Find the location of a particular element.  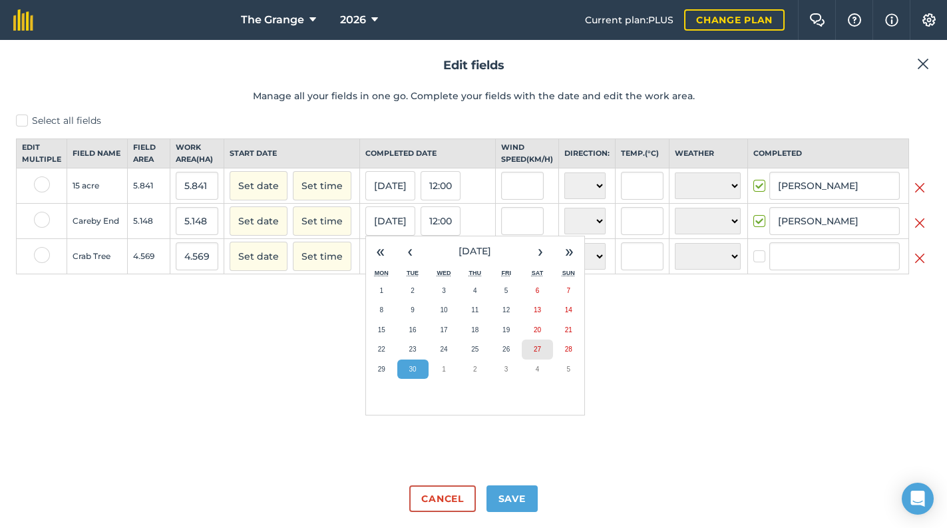

th: Field Area is located at coordinates (148, 154).